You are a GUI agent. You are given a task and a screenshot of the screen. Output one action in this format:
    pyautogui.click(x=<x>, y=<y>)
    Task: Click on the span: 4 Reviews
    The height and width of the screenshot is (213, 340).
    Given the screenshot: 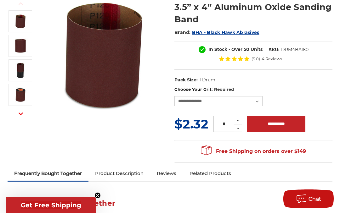 What is the action you would take?
    pyautogui.click(x=271, y=59)
    